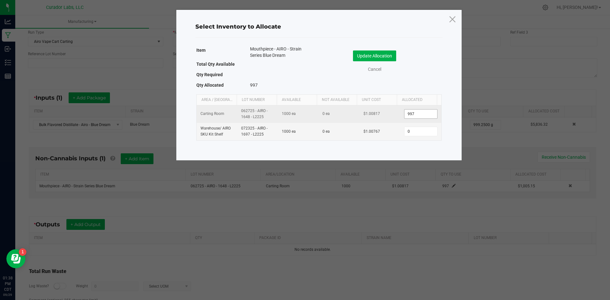 This screenshot has width=610, height=300. Describe the element at coordinates (417, 100) in the screenshot. I see `th: Allocated` at that location.